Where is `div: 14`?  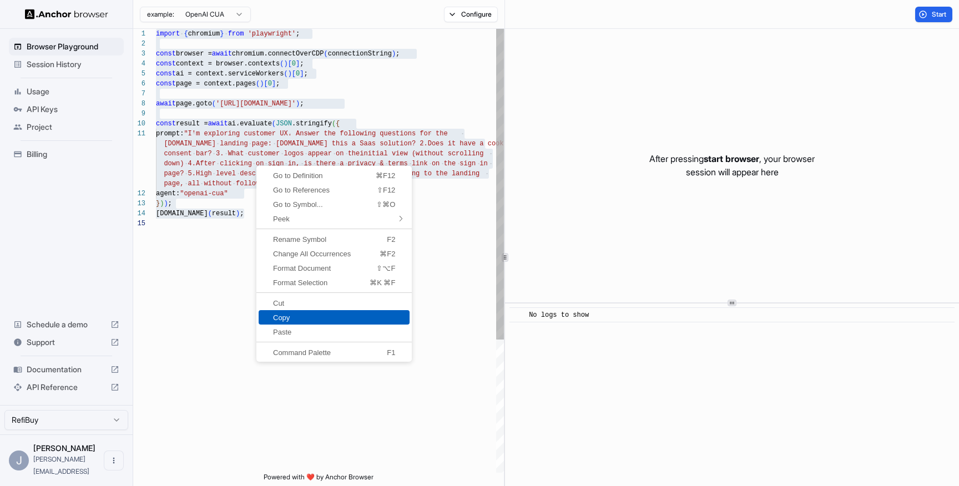 div: 14 is located at coordinates (139, 214).